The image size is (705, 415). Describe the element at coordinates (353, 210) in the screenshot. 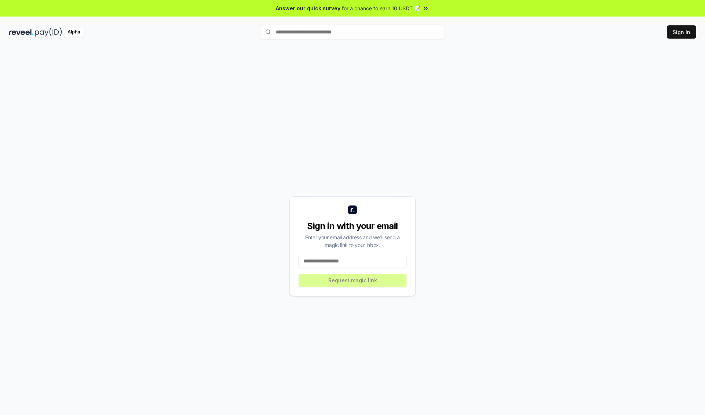

I see `img: logo_small` at that location.